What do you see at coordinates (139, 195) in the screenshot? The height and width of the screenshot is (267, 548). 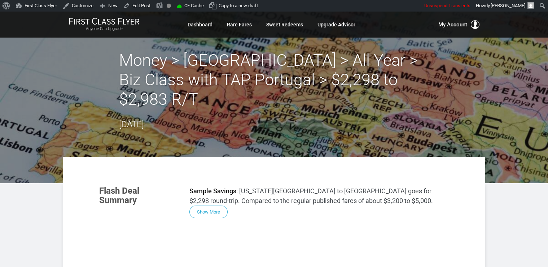 I see `h3: Flash Deal Summary` at bounding box center [139, 195].